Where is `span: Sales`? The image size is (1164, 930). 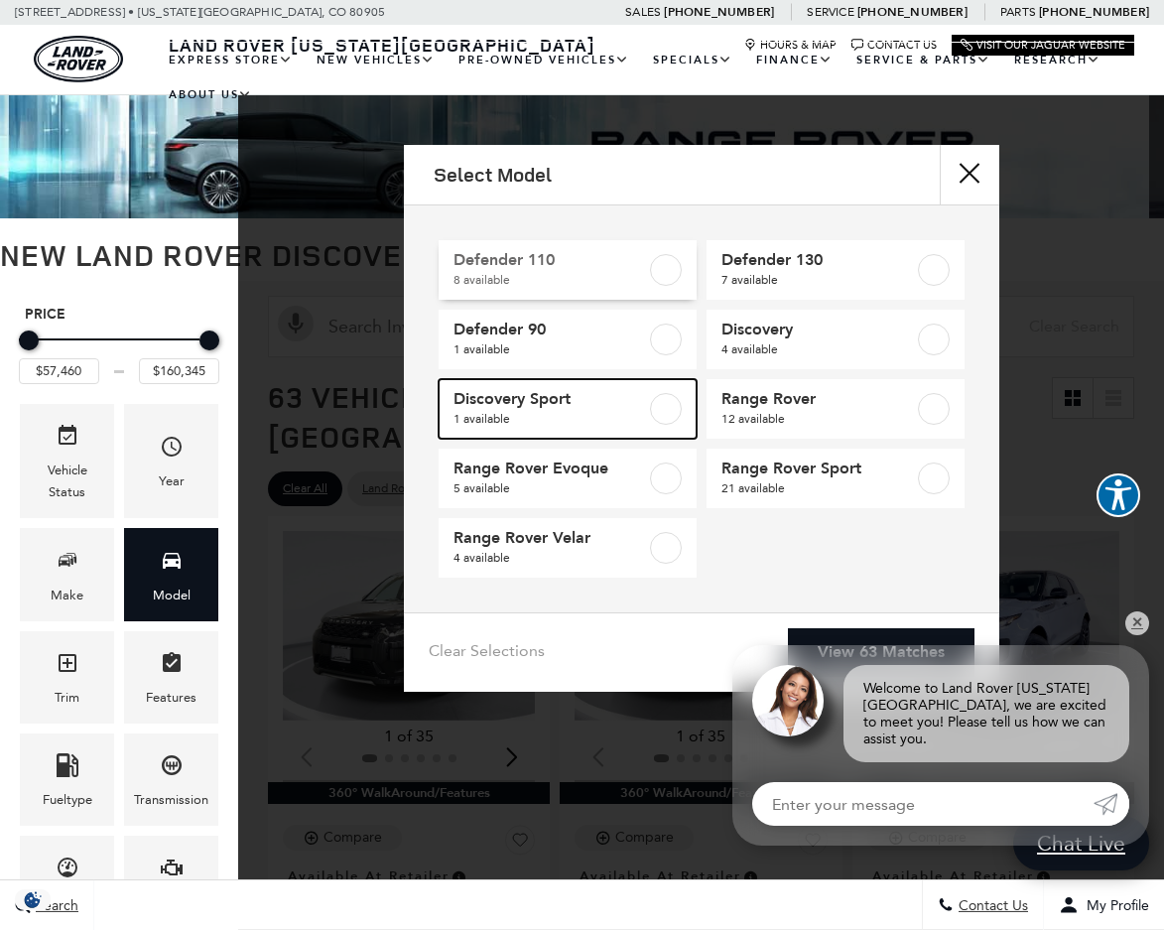
span: Sales is located at coordinates (643, 12).